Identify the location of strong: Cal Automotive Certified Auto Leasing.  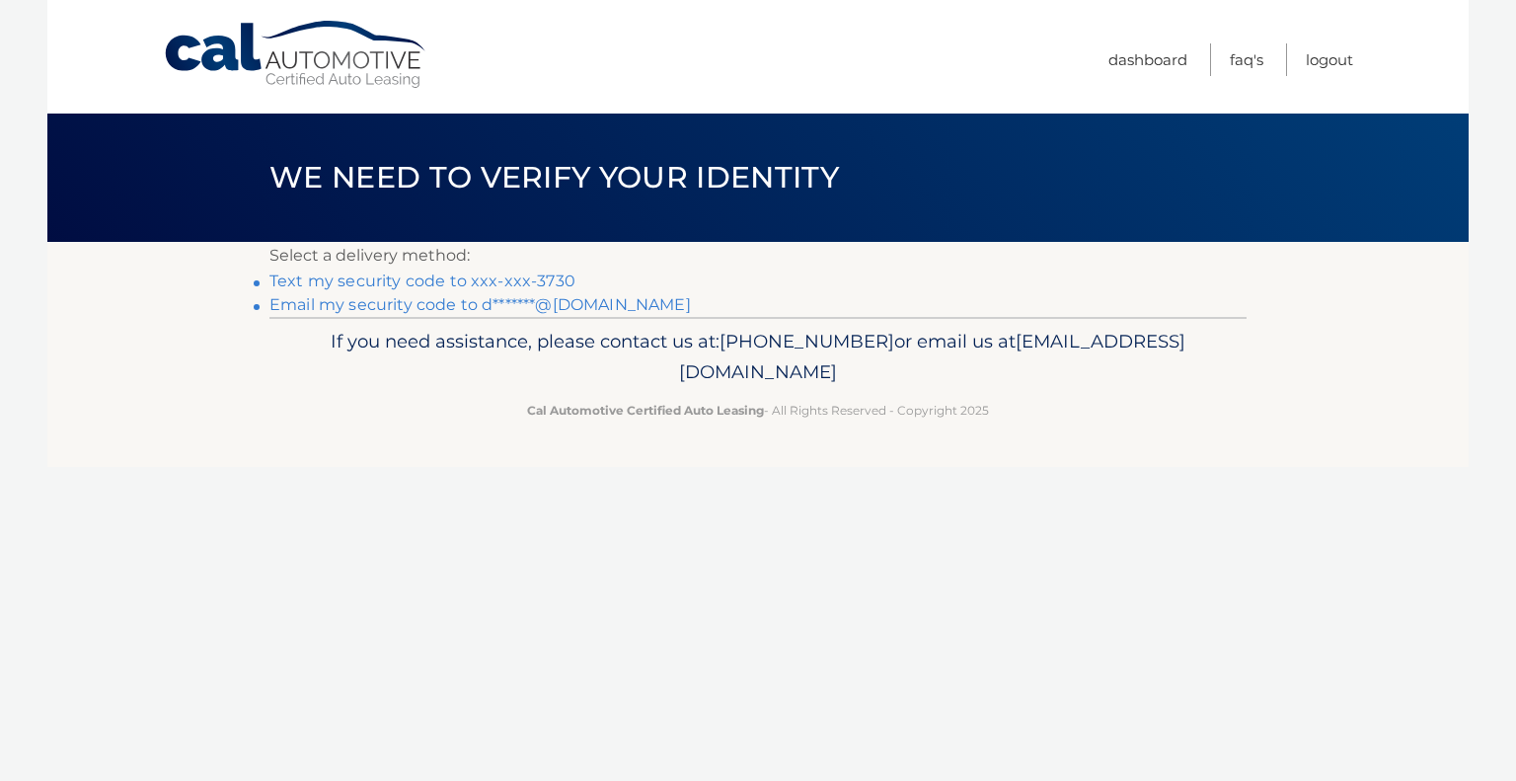
(645, 410).